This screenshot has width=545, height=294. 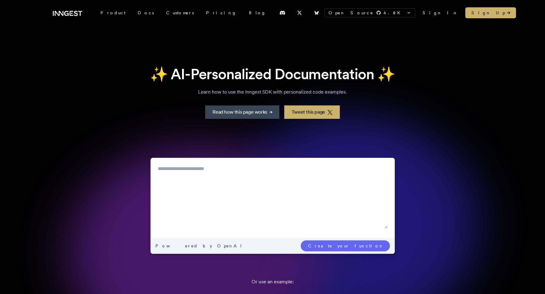 I want to click on a: Customers, so click(x=180, y=13).